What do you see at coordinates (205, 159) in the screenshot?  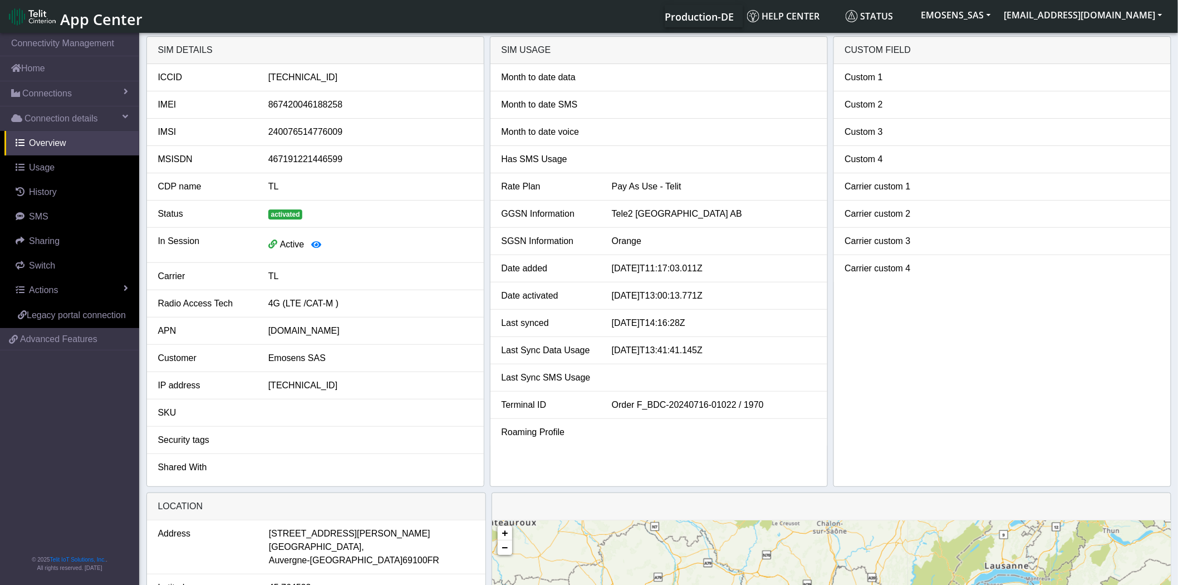 I see `div: MSISDN` at bounding box center [205, 159].